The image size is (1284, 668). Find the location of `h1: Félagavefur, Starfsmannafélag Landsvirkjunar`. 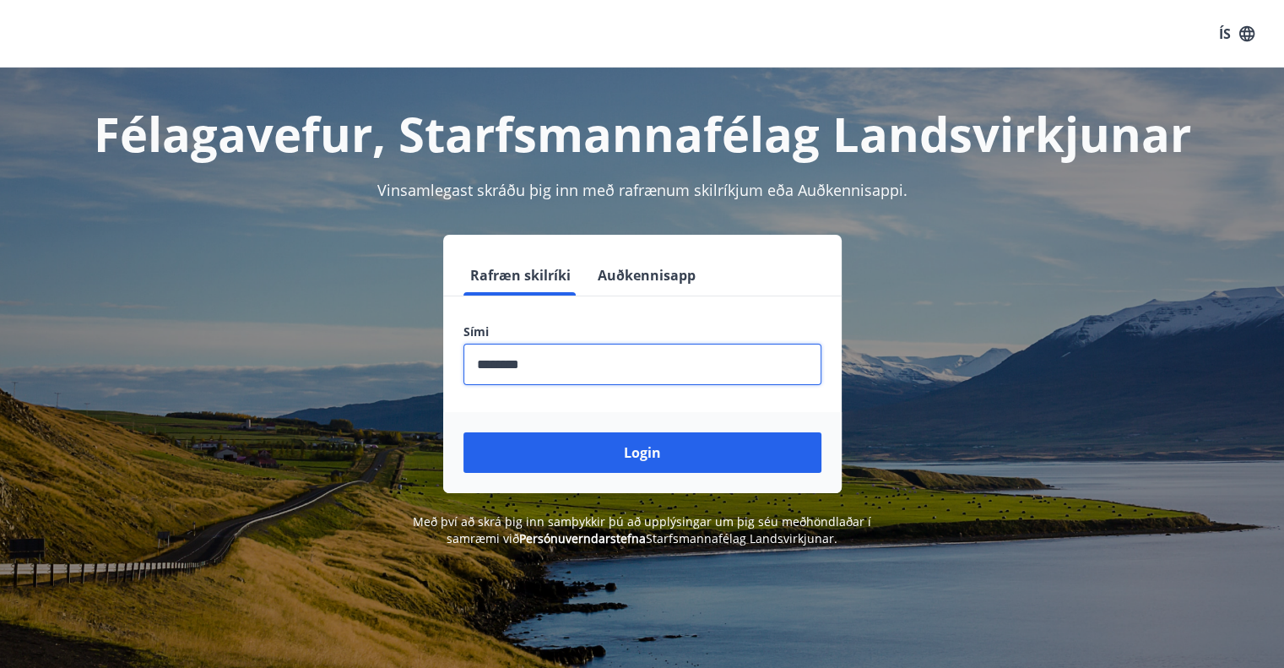

h1: Félagavefur, Starfsmannafélag Landsvirkjunar is located at coordinates (643, 133).